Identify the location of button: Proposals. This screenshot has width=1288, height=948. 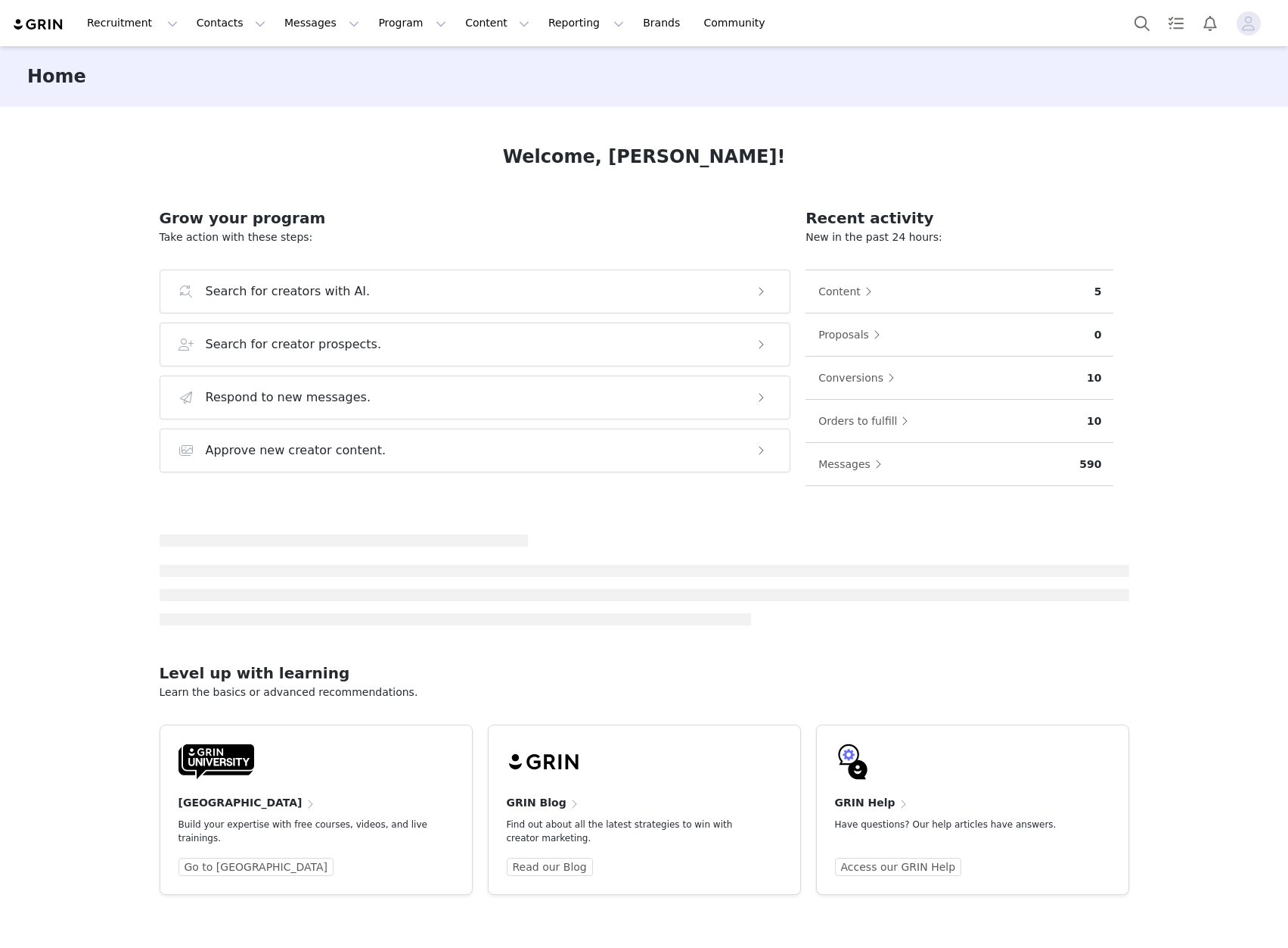
(853, 334).